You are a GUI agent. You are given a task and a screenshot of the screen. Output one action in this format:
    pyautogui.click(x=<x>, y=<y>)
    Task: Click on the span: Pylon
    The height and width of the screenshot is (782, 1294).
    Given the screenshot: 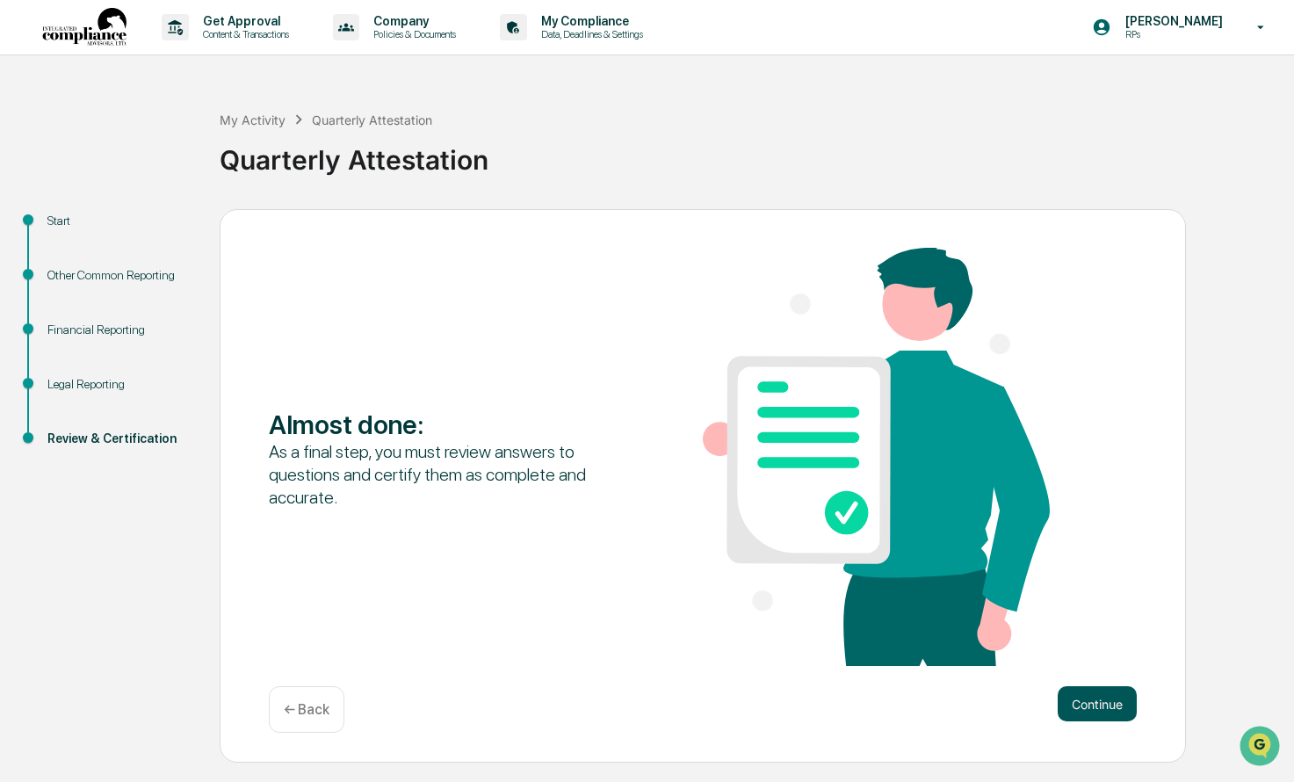 What is the action you would take?
    pyautogui.click(x=193, y=304)
    